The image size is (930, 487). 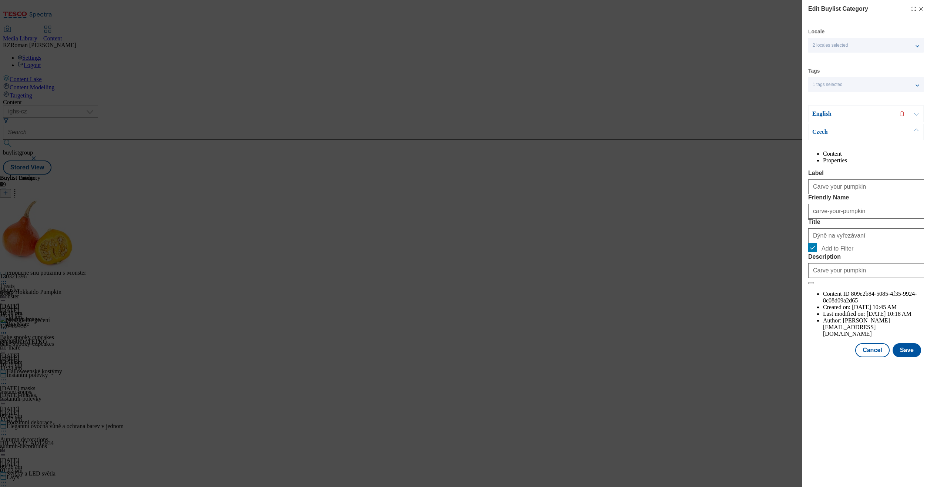 What do you see at coordinates (838, 249) in the screenshot?
I see `span: Add to Filter` at bounding box center [838, 249].